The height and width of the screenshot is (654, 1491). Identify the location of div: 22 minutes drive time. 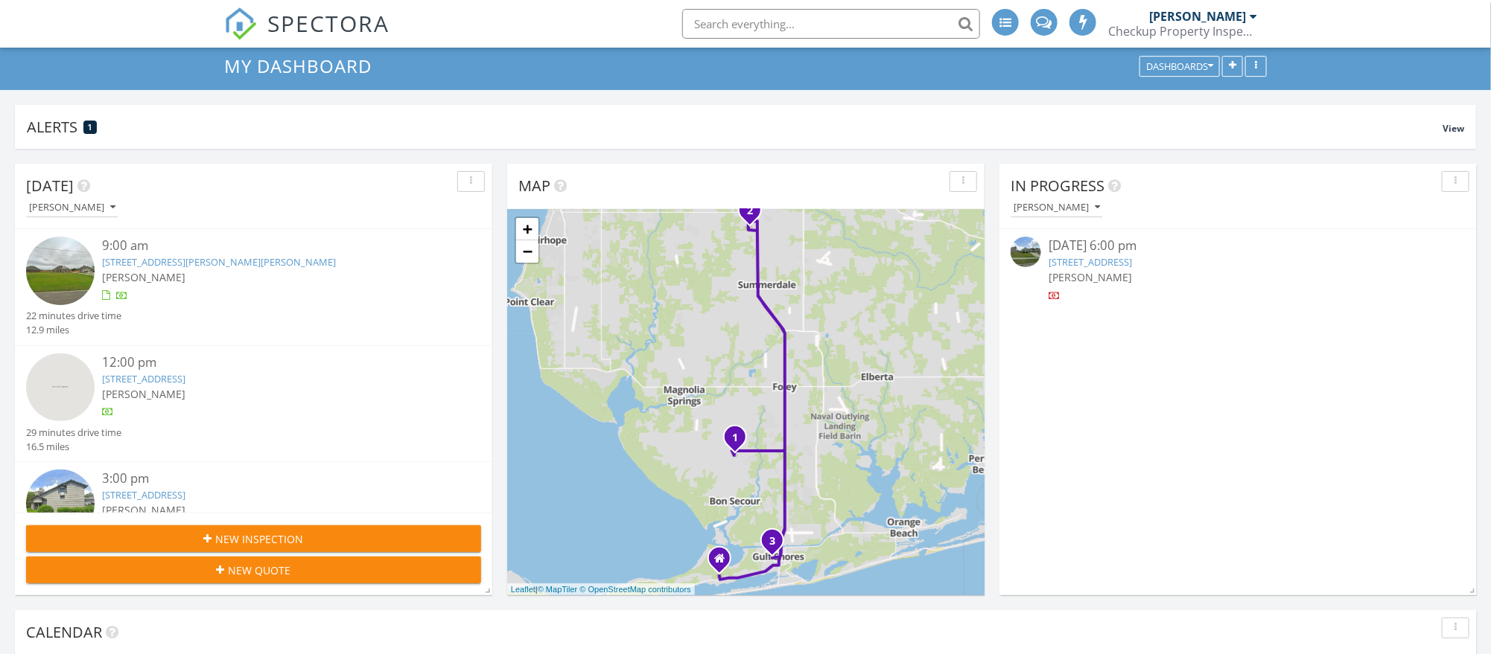
(74, 316).